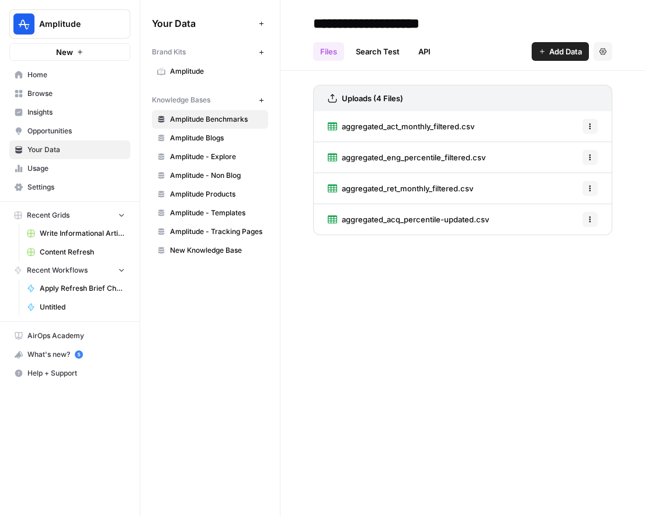 Image resolution: width=645 pixels, height=516 pixels. What do you see at coordinates (216, 213) in the screenshot?
I see `span: Amplitude - Templates` at bounding box center [216, 213].